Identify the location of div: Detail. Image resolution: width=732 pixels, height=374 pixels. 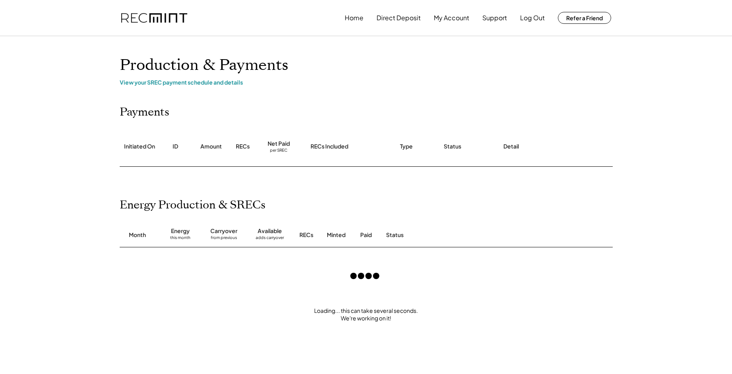
(511, 147).